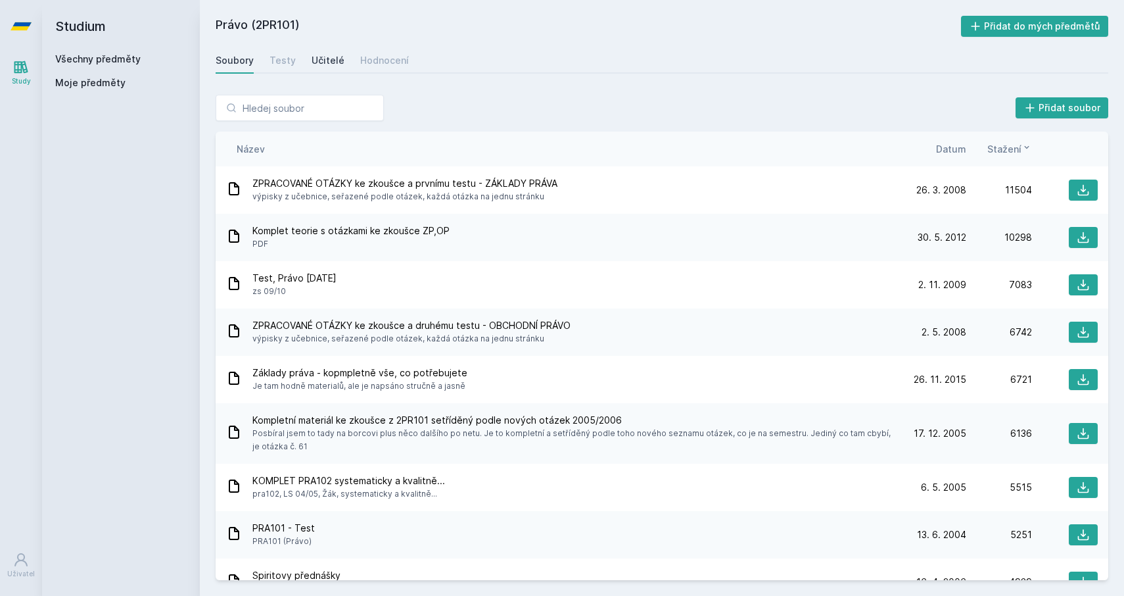  I want to click on span: ZPRACOVANÉ OTÁZKY ke zkoušce a druhému testu - OBCHODNÍ PRÁVO, so click(412, 325).